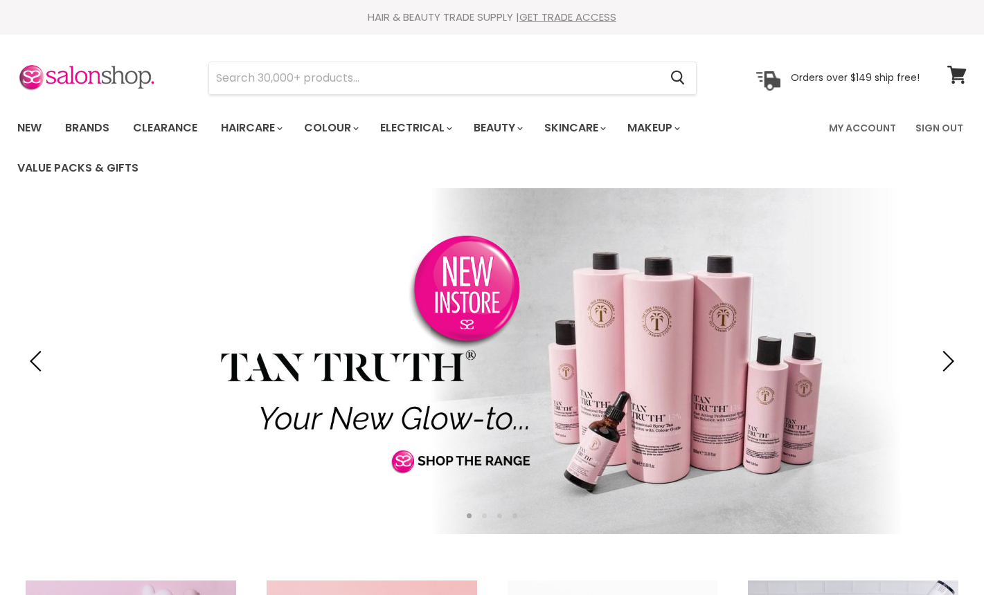 The image size is (984, 595). What do you see at coordinates (574, 128) in the screenshot?
I see `a: Skincare` at bounding box center [574, 128].